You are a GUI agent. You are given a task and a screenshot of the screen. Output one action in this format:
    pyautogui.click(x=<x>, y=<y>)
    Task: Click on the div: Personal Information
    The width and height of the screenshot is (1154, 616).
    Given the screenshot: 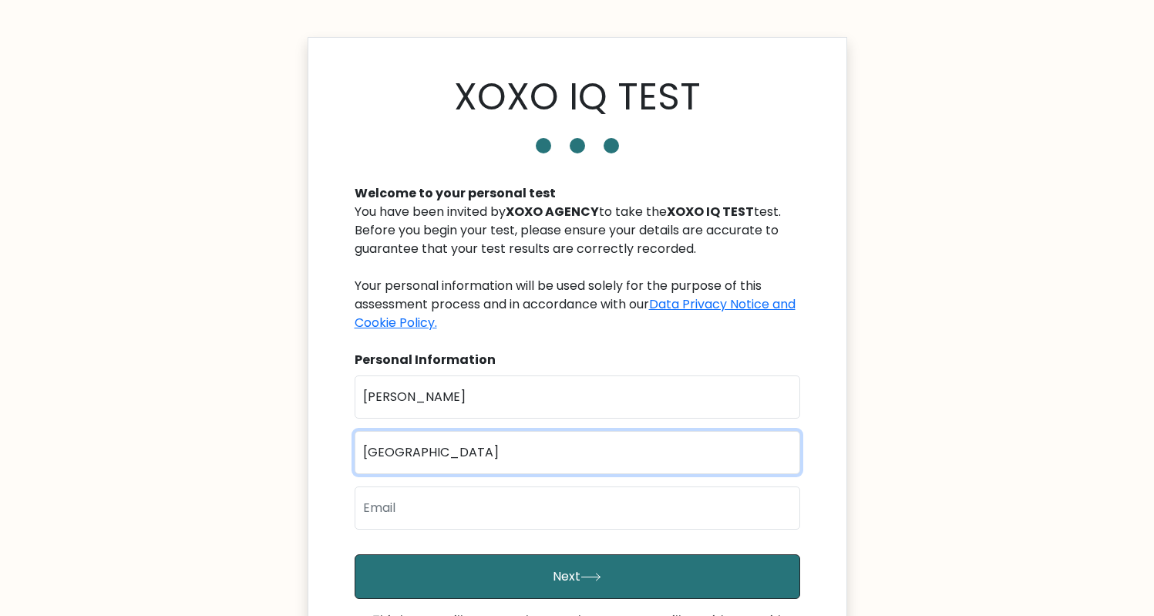 What is the action you would take?
    pyautogui.click(x=578, y=360)
    